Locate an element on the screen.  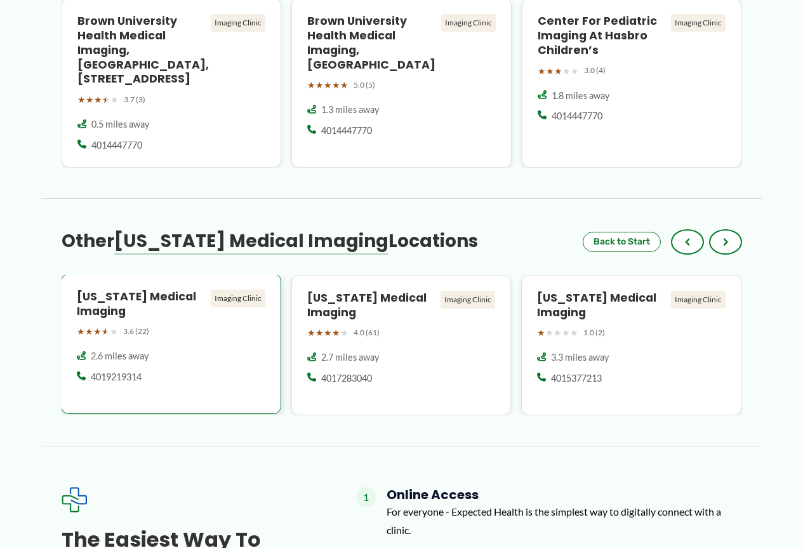
p: For everyone - Expected Health is the simplest way to digitally connect with a clinic. is located at coordinates (564, 521).